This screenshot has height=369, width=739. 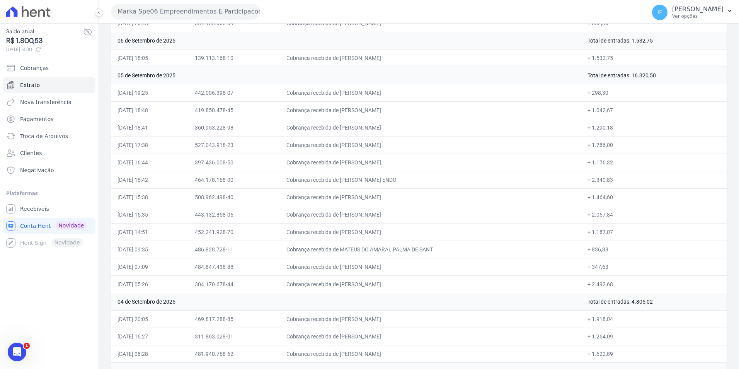 I want to click on td: + 298,30, so click(x=654, y=92).